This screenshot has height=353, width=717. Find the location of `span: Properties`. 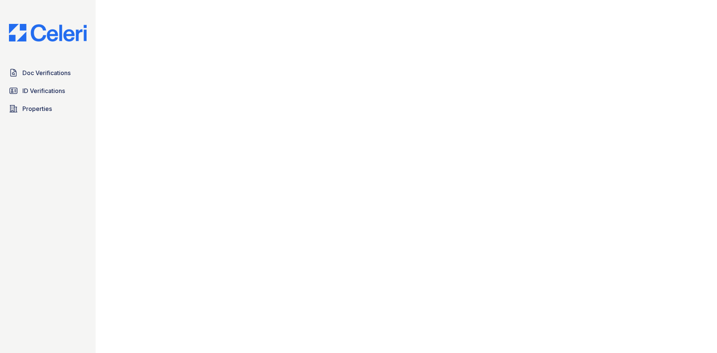

span: Properties is located at coordinates (37, 109).